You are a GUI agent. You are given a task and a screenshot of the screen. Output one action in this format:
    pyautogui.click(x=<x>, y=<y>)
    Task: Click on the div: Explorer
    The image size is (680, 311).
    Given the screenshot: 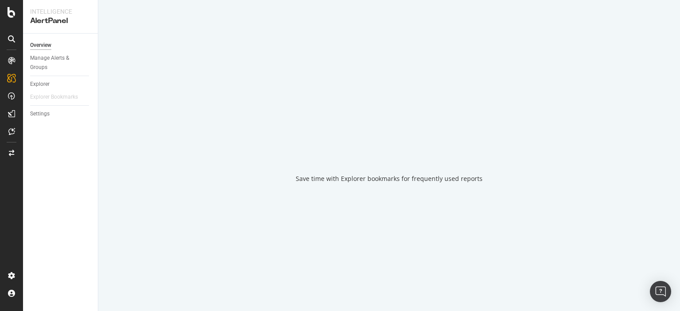 What is the action you would take?
    pyautogui.click(x=40, y=84)
    